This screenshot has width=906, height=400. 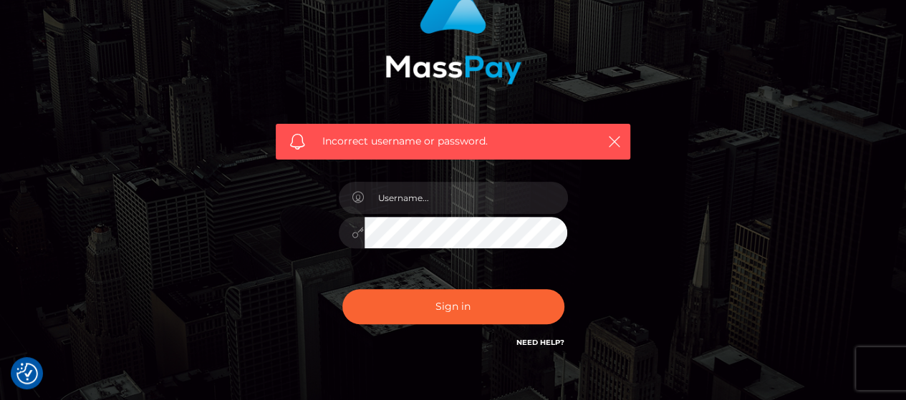 I want to click on a: Need Help?, so click(x=540, y=342).